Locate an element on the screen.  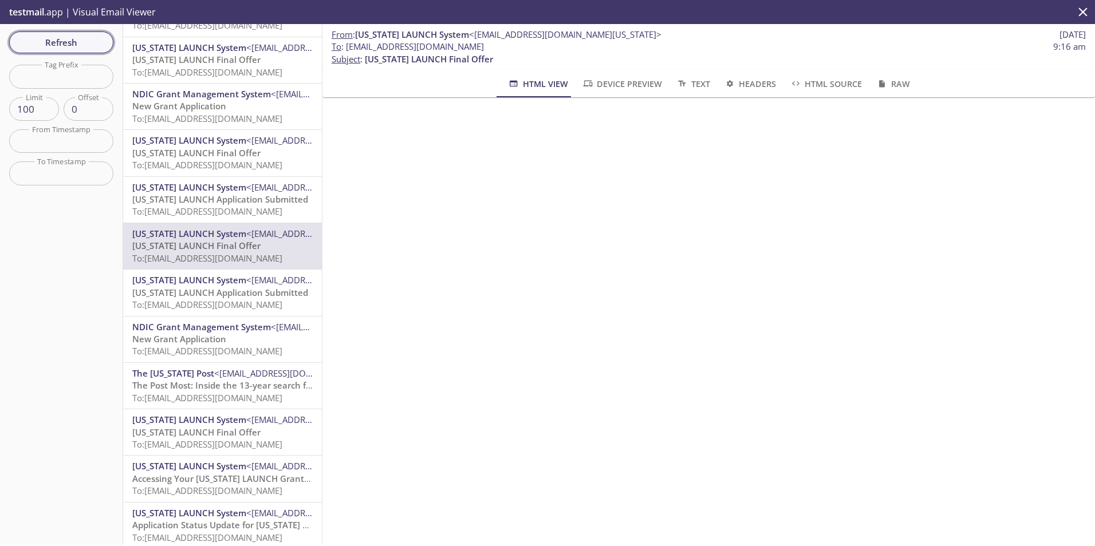
span: Device Preview is located at coordinates (622, 84).